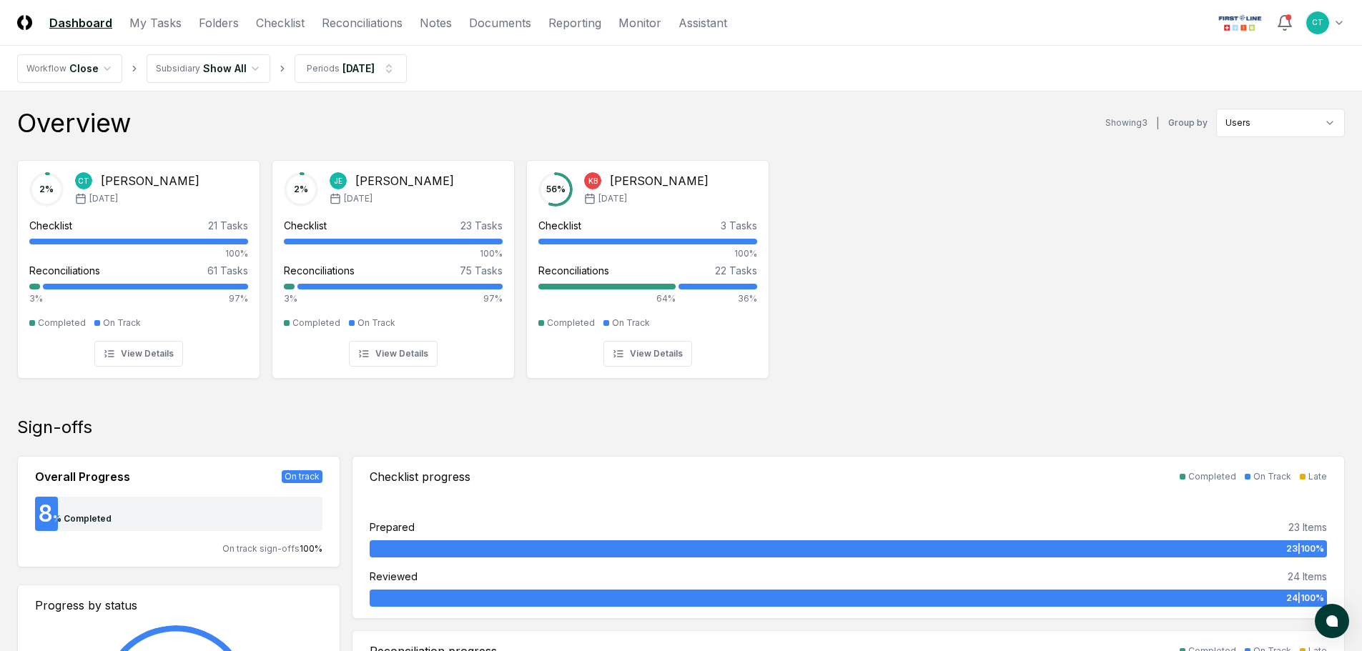  I want to click on span: On track sign-offs, so click(261, 548).